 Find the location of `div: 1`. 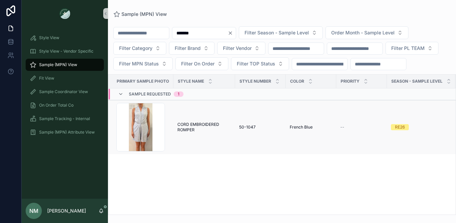

div: 1 is located at coordinates (178, 94).